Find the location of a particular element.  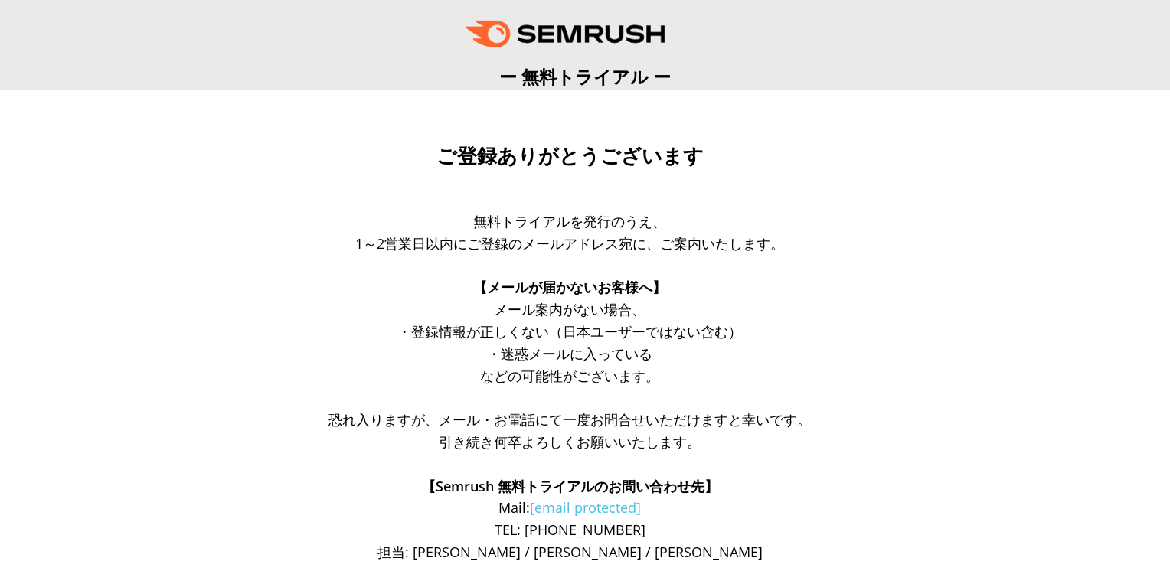

a: [email protected] is located at coordinates (585, 508).